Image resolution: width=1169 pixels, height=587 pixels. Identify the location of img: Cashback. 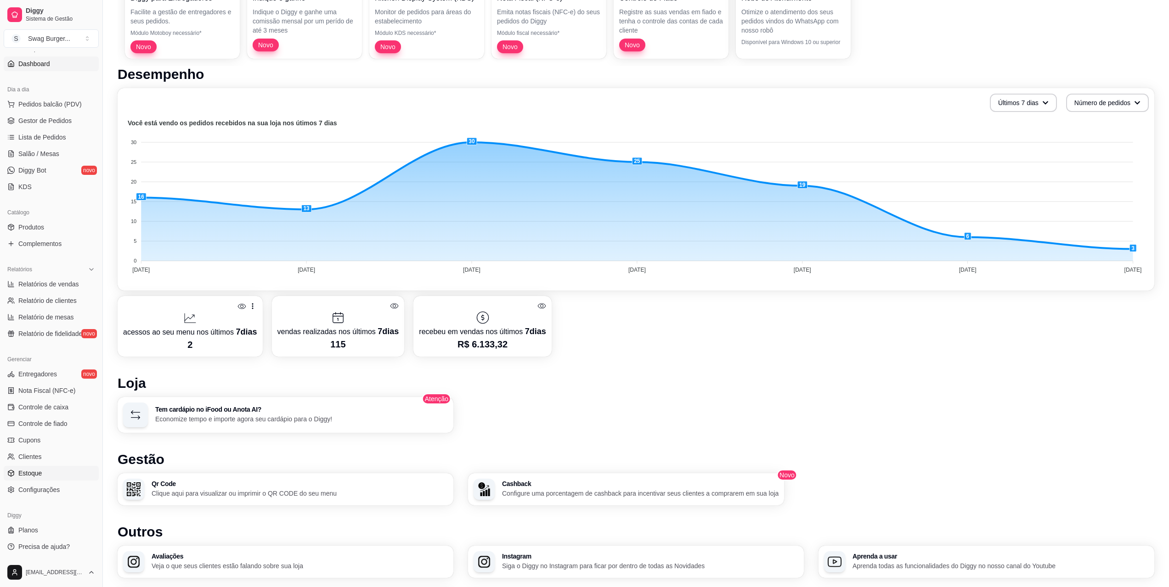
(484, 490).